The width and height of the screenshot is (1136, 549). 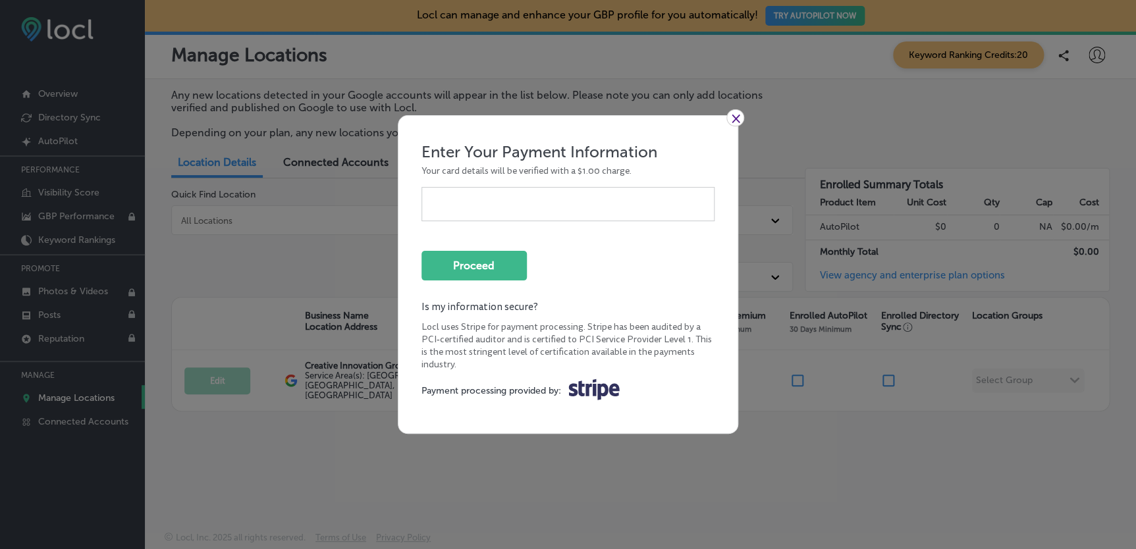 What do you see at coordinates (568, 171) in the screenshot?
I see `div: Your card details will be verified with a $1.00 charge.` at bounding box center [568, 171].